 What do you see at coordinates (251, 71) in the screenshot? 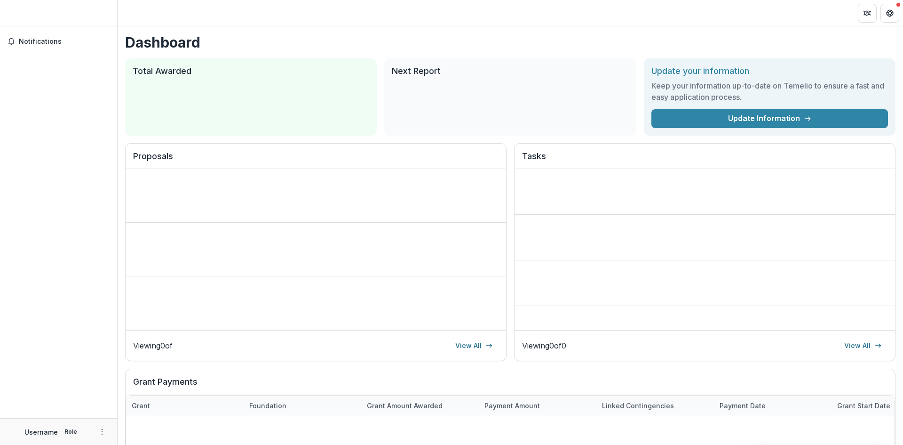
I see `h2: Total Awarded` at bounding box center [251, 71].